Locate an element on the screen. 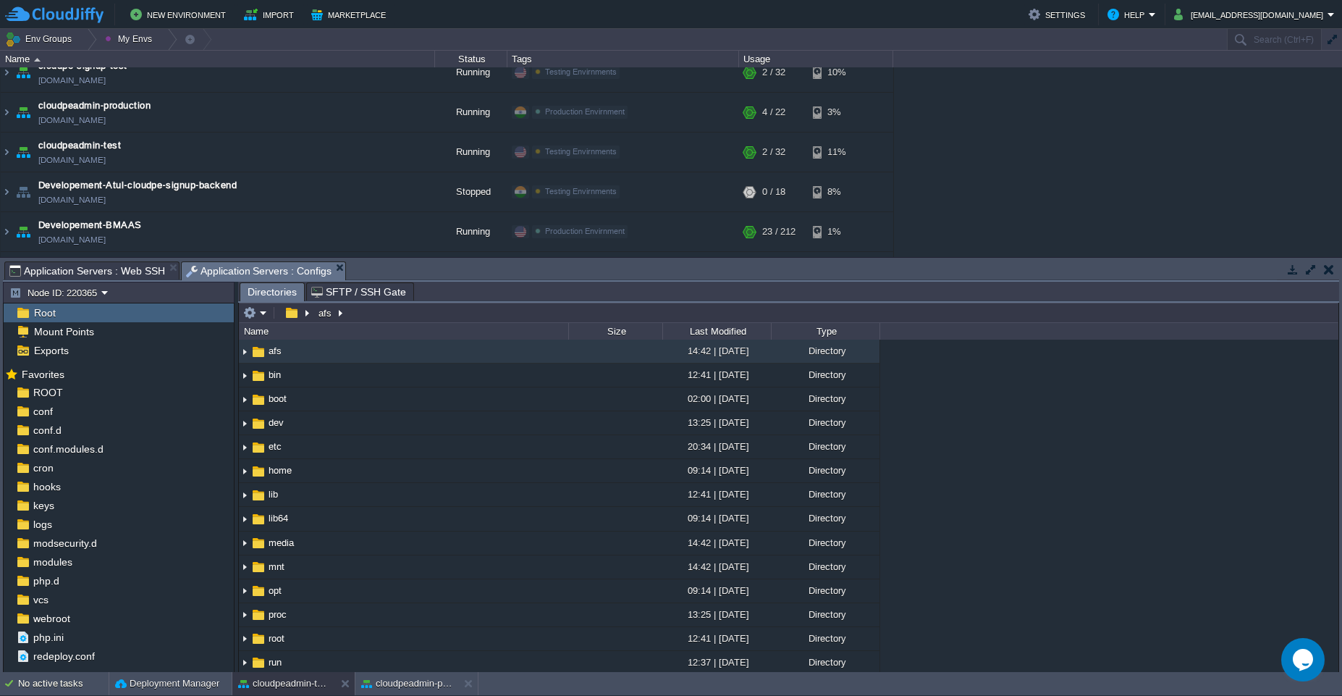 The height and width of the screenshot is (696, 1342). span: Exports is located at coordinates (51, 350).